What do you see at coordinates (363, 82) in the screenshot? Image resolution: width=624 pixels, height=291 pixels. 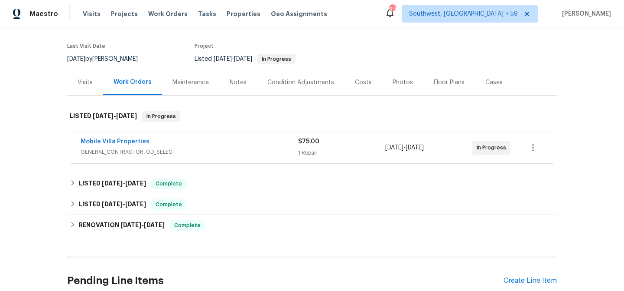 I see `div: Costs` at bounding box center [363, 82].